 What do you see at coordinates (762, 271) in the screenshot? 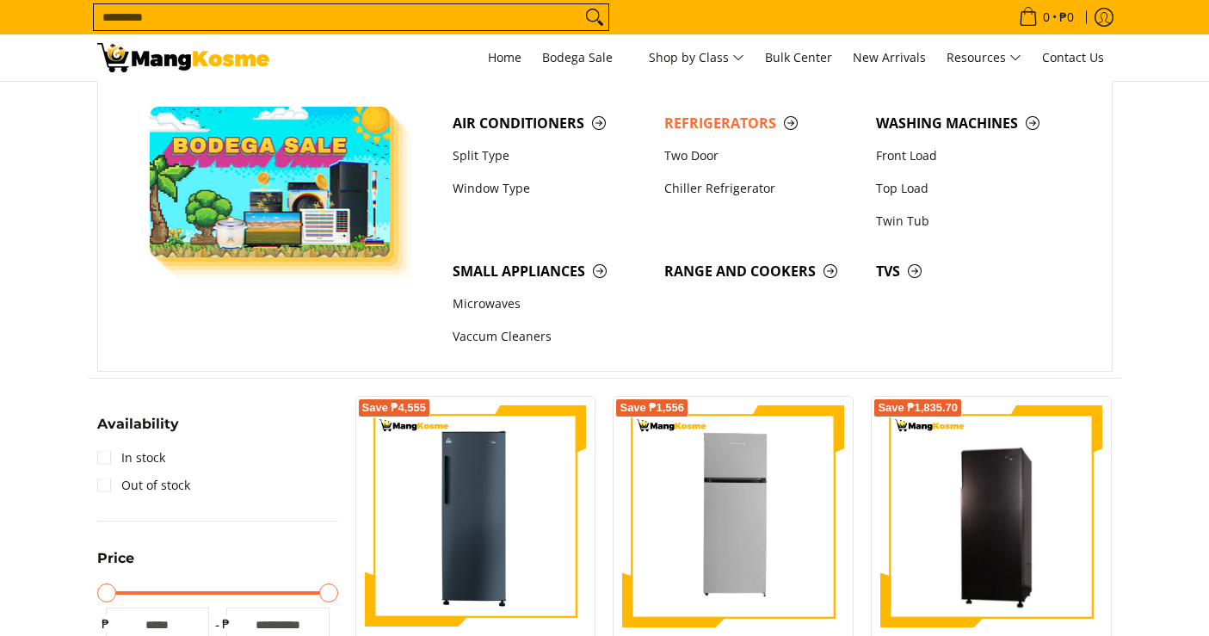
I see `a: Range and Cookers` at bounding box center [762, 271].